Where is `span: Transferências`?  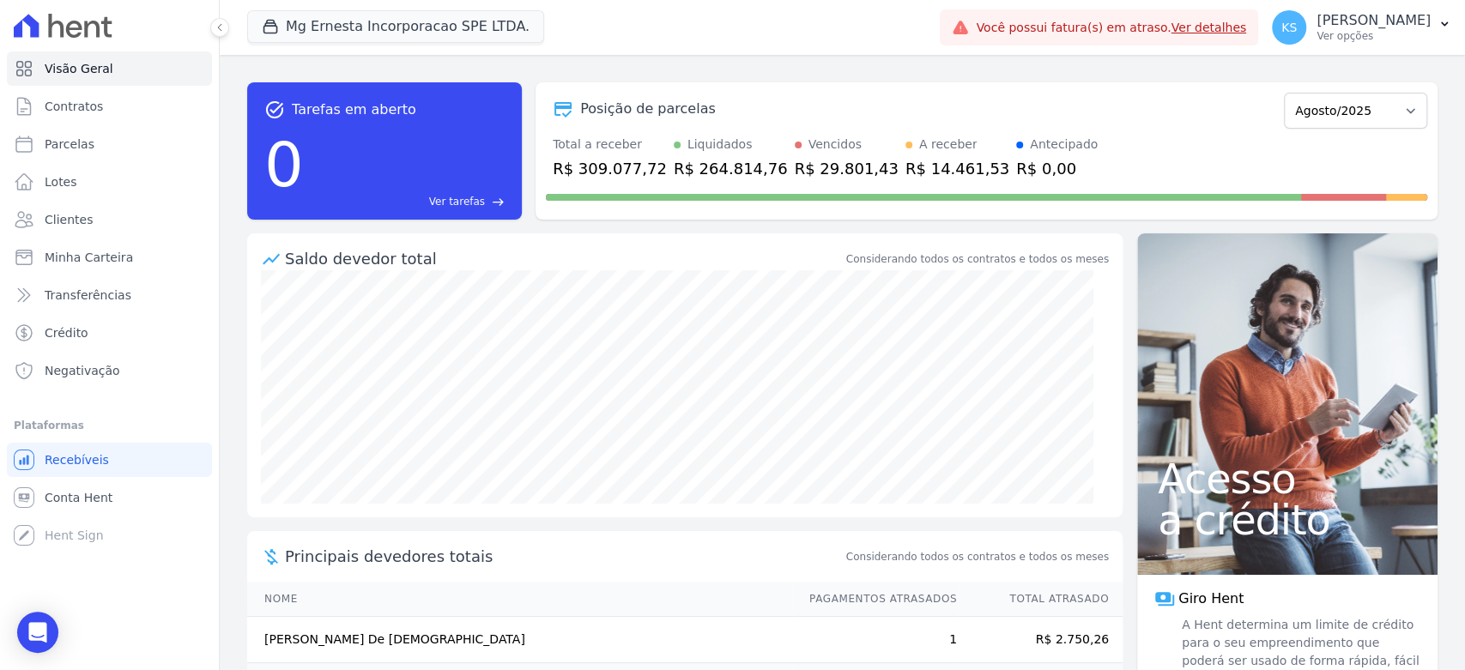
span: Transferências is located at coordinates (88, 295).